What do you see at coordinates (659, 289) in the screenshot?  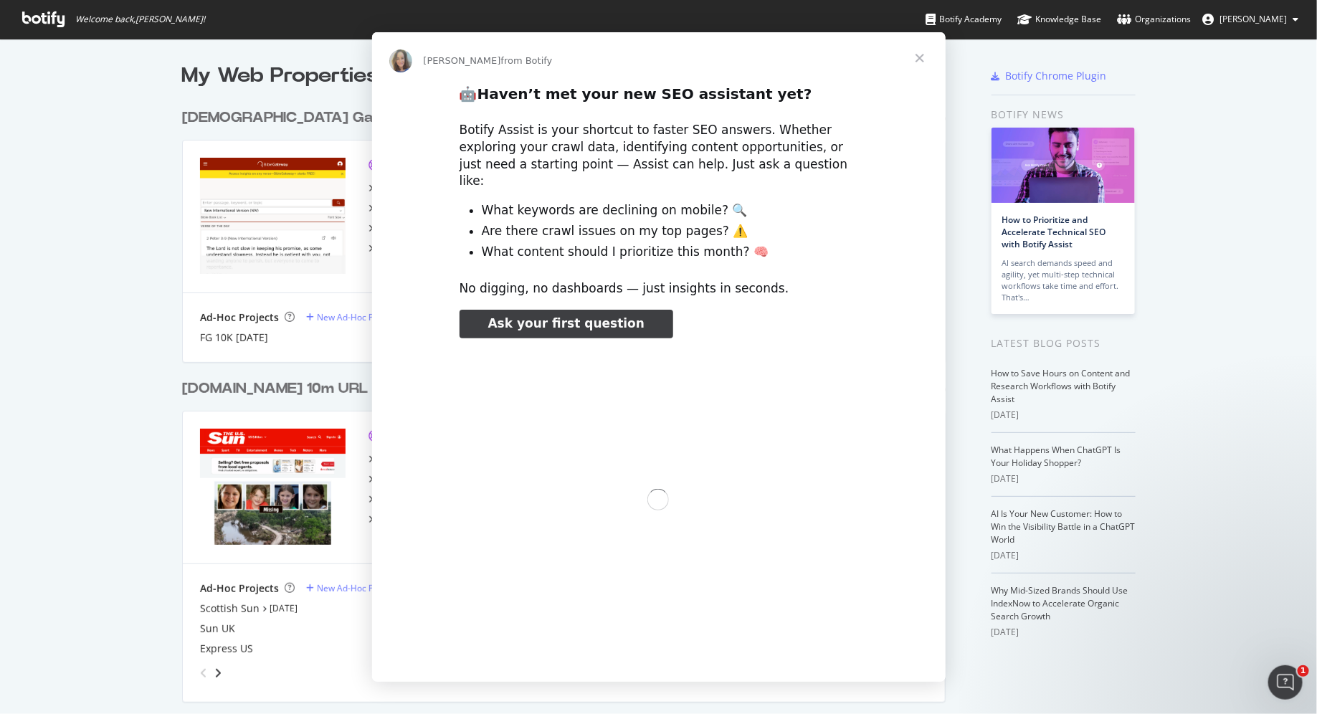 I see `div: No digging, no dashboards — just insights in seconds.` at bounding box center [659, 289].